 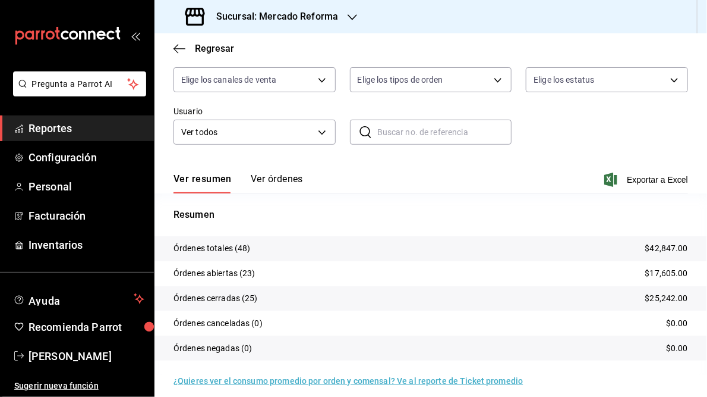 I want to click on label: Usuario, so click(x=254, y=112).